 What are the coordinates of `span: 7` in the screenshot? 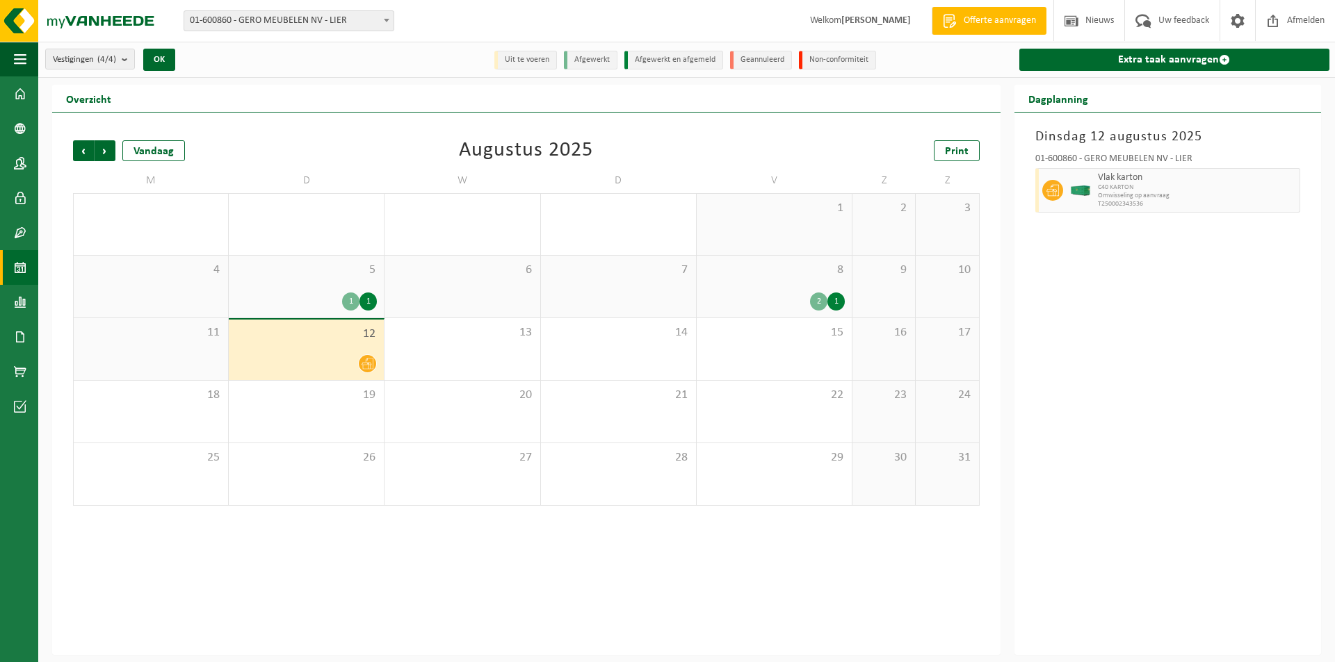 It's located at (618, 270).